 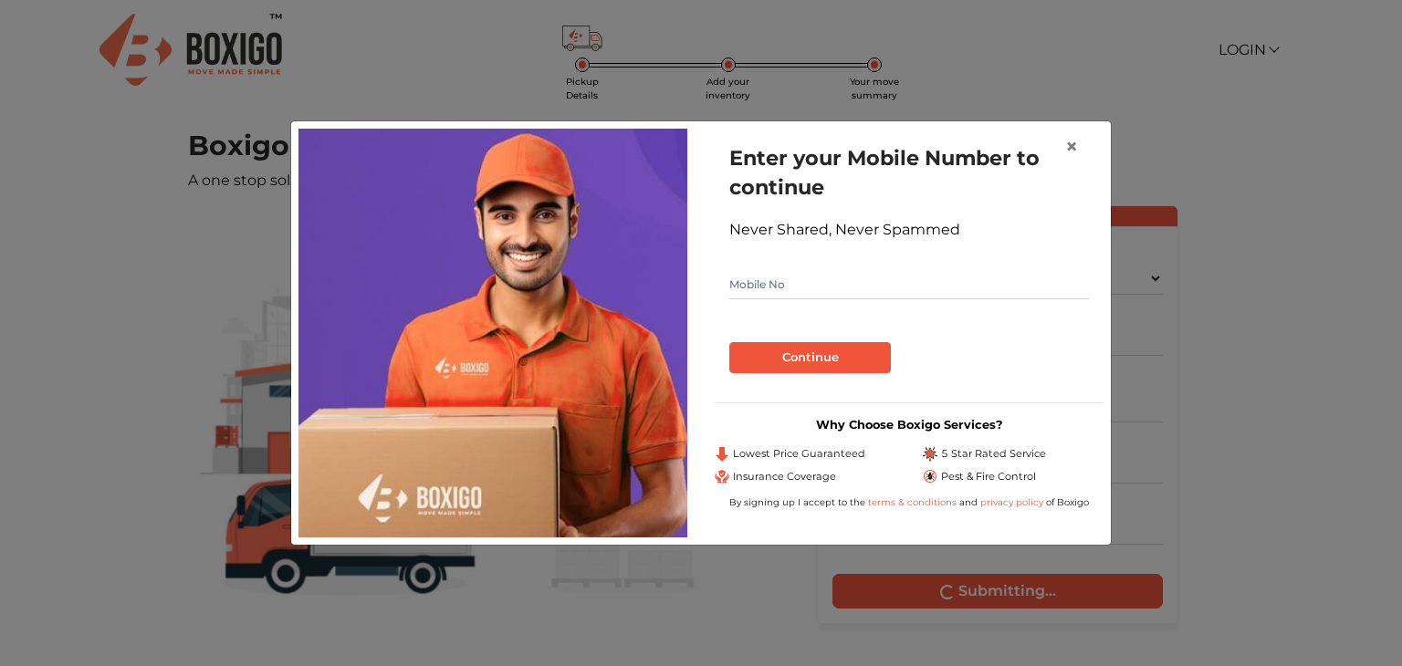 What do you see at coordinates (784, 476) in the screenshot?
I see `span: Insurance Coverage` at bounding box center [784, 476].